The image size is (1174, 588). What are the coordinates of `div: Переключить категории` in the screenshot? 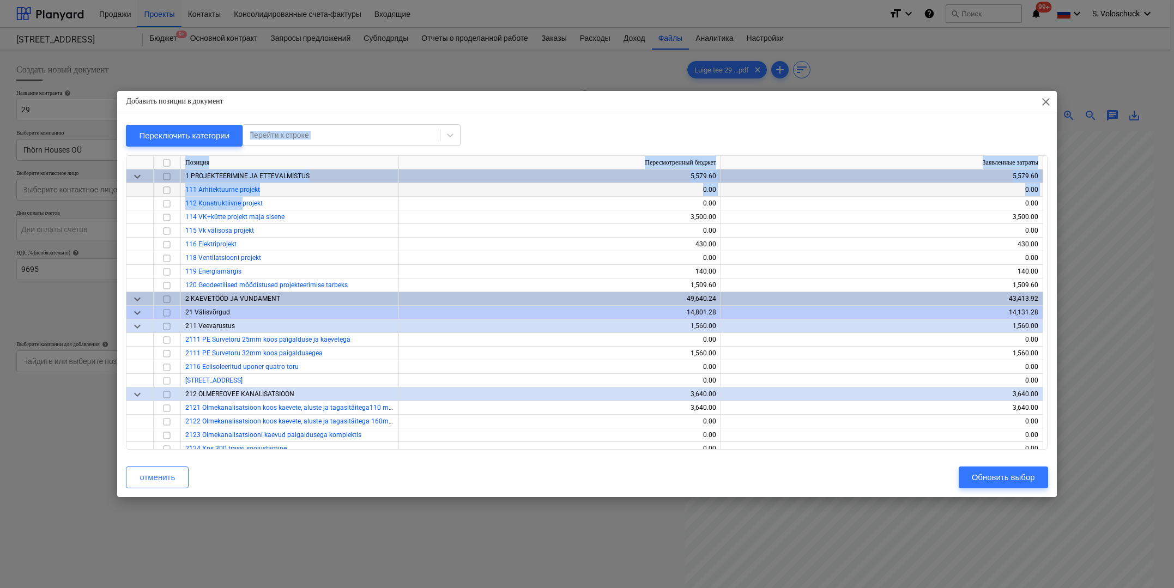 It's located at (184, 136).